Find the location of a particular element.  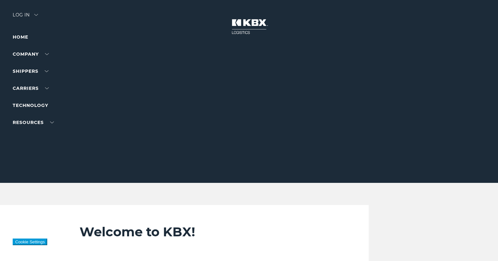

h2: Welcome to KBX! is located at coordinates (214, 232).